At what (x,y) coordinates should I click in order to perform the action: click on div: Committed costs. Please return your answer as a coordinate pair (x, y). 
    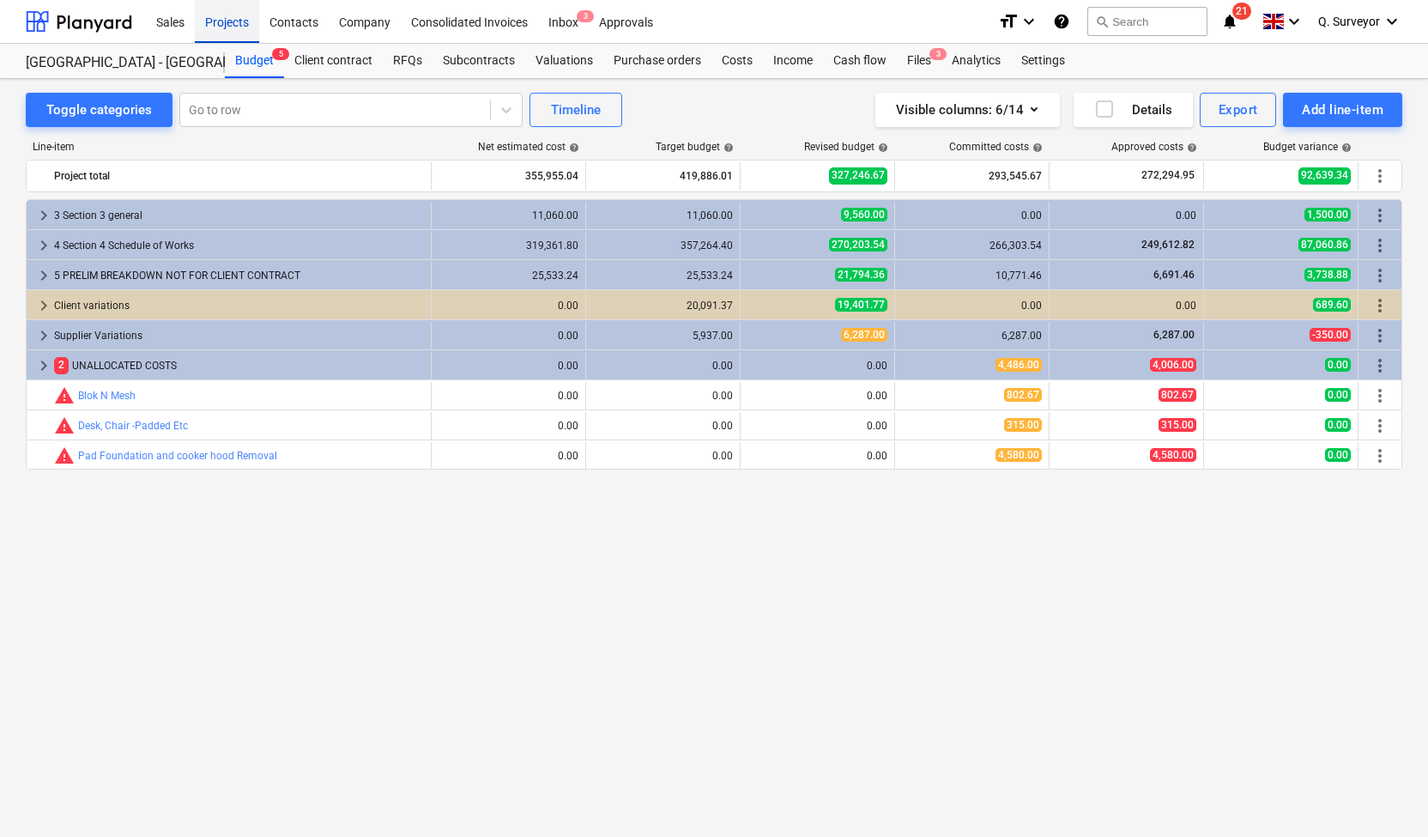
    Looking at the image, I should click on (995, 147).